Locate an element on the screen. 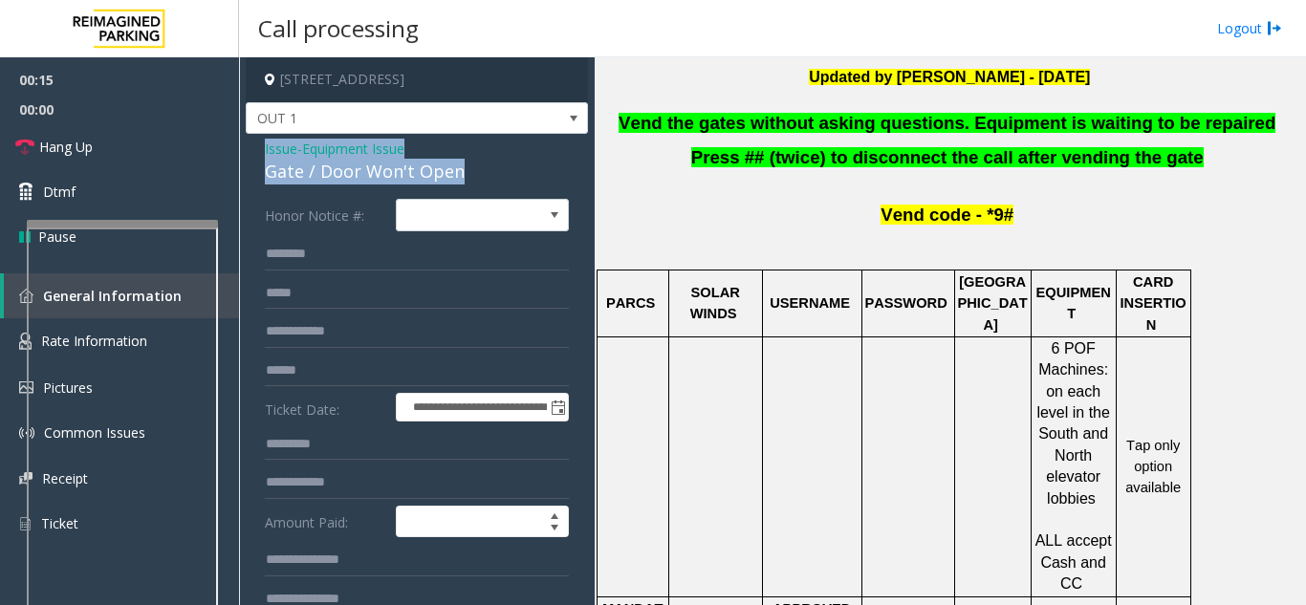 This screenshot has height=605, width=1306. span: Equipment Issue is located at coordinates (353, 148).